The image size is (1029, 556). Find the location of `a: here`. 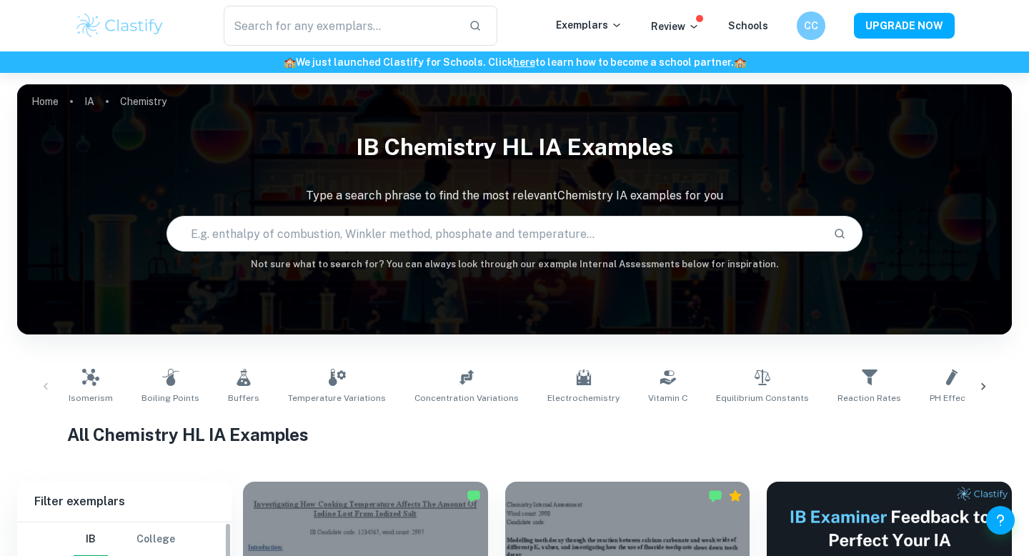

a: here is located at coordinates (524, 62).